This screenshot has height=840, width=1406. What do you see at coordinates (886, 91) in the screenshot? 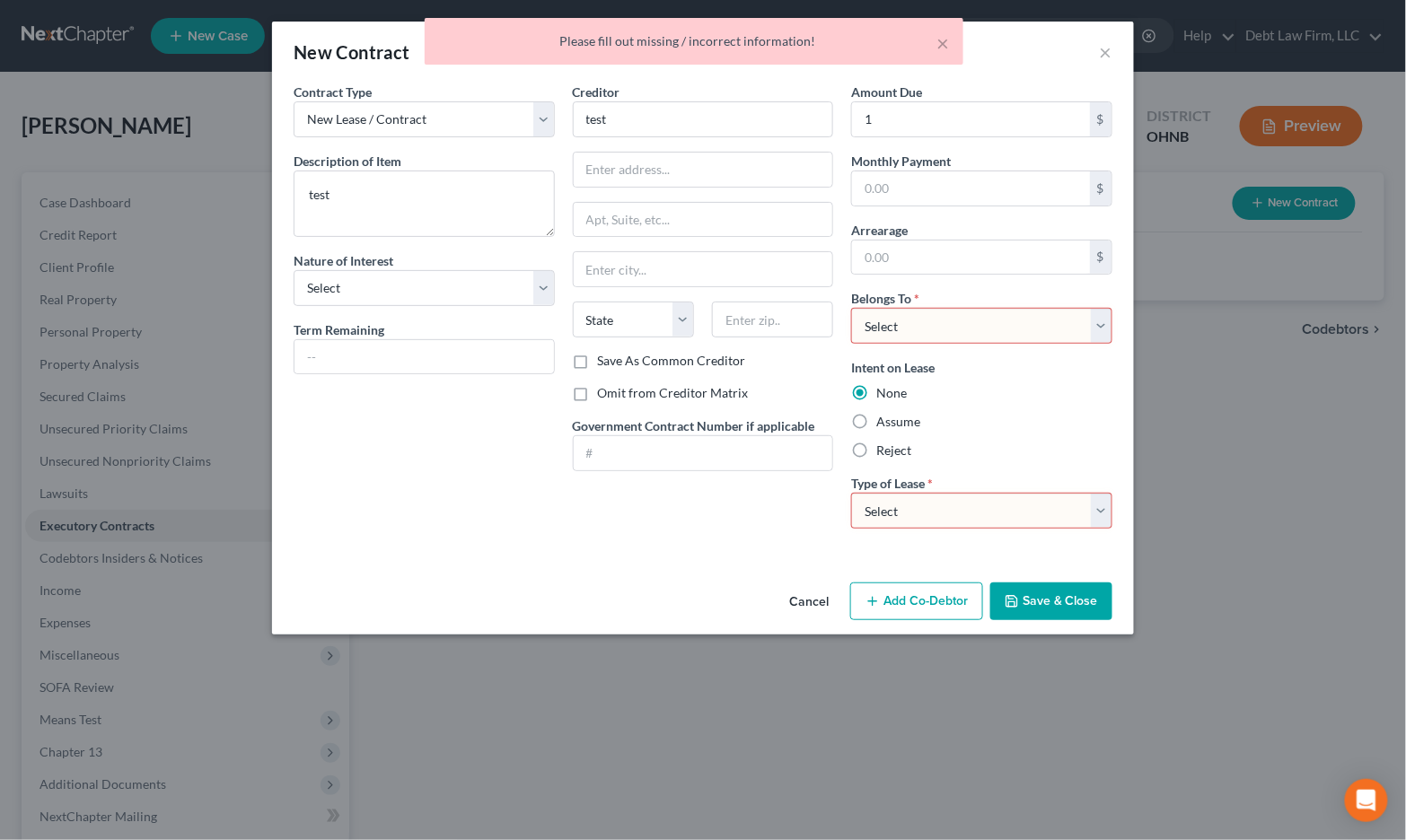
I see `label: Amount Due` at bounding box center [886, 91].